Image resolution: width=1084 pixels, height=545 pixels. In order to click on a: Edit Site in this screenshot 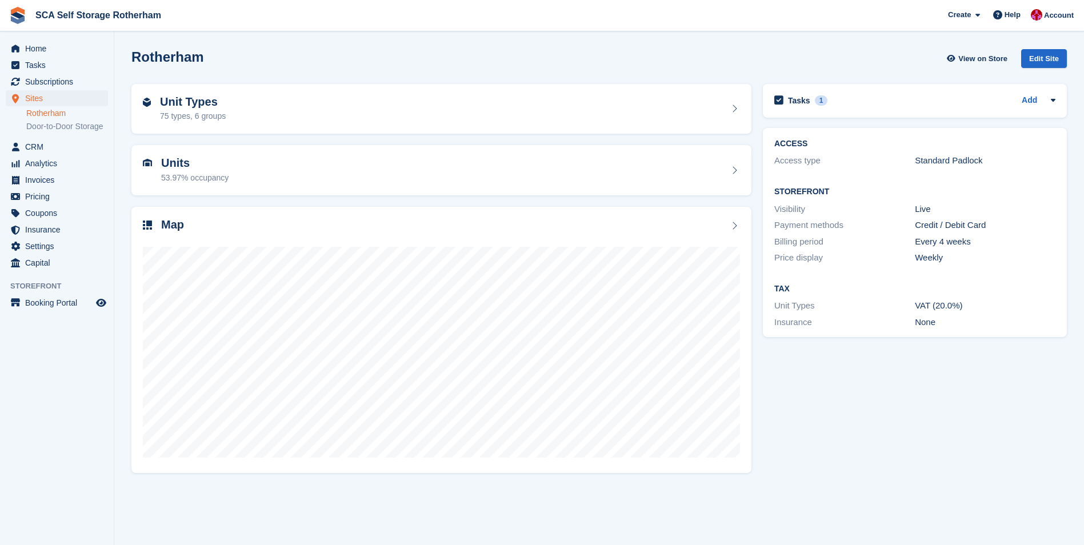, I will do `click(1044, 61)`.